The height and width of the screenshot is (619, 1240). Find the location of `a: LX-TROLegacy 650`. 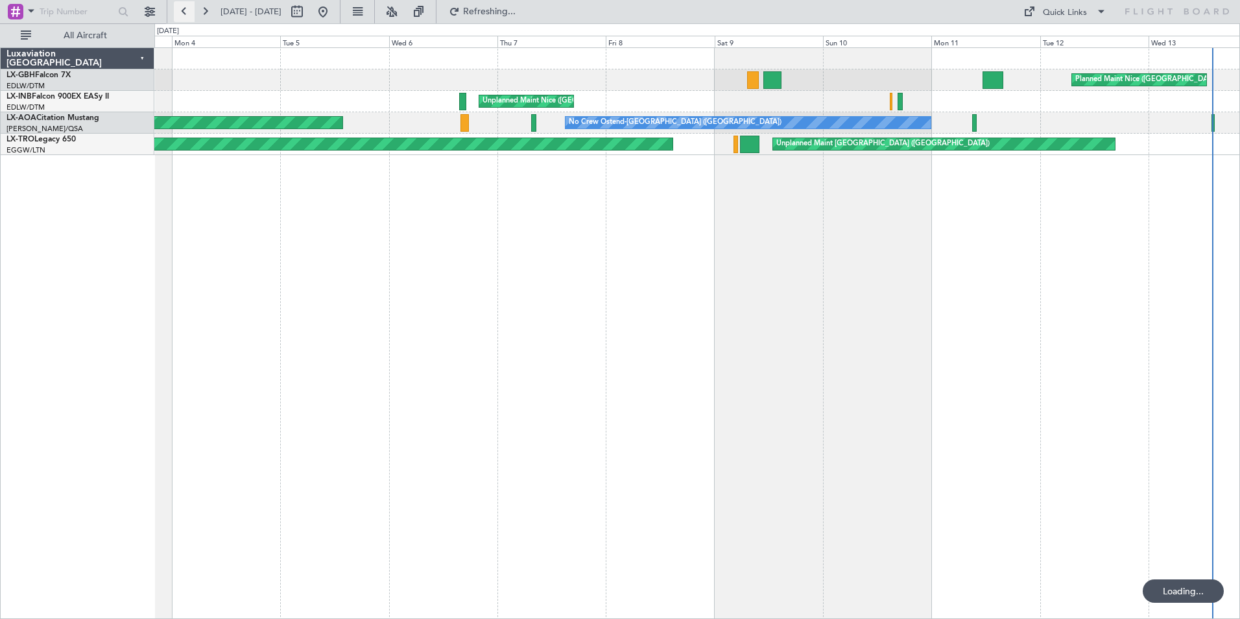

a: LX-TROLegacy 650 is located at coordinates (41, 139).